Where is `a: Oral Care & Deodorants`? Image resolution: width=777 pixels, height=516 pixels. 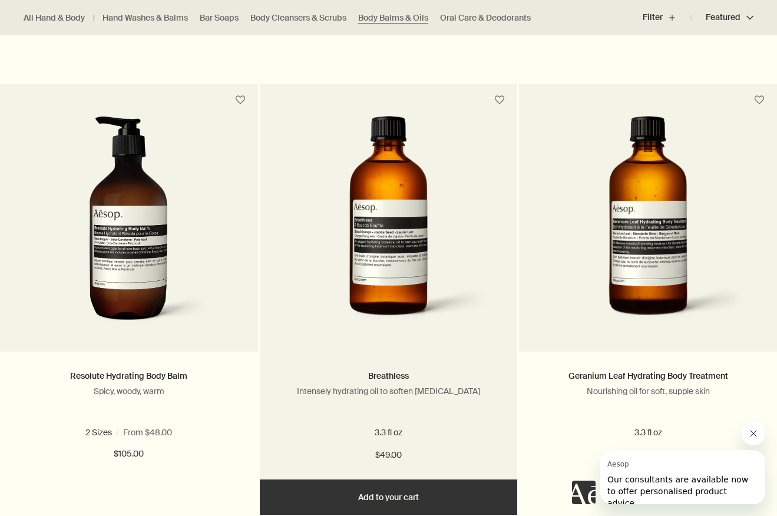
a: Oral Care & Deodorants is located at coordinates (485, 18).